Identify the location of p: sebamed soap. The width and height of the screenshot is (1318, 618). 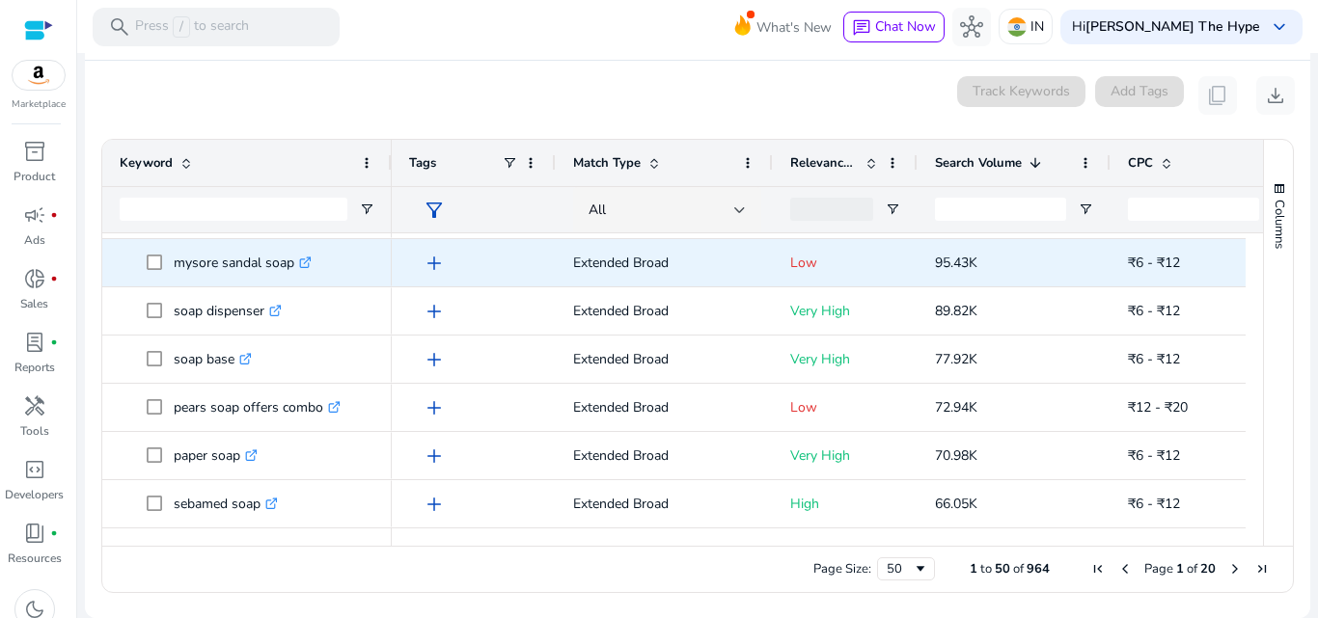
(226, 504).